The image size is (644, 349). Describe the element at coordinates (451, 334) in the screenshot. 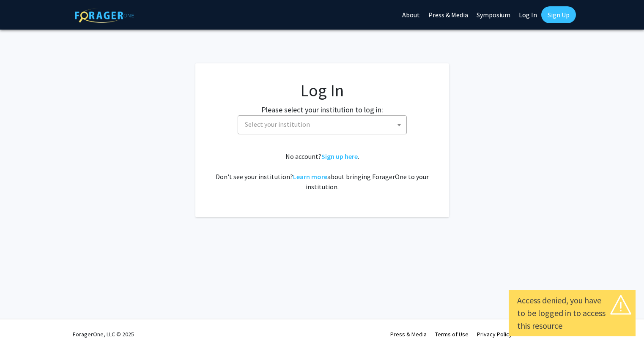

I see `a: Terms of Use` at that location.